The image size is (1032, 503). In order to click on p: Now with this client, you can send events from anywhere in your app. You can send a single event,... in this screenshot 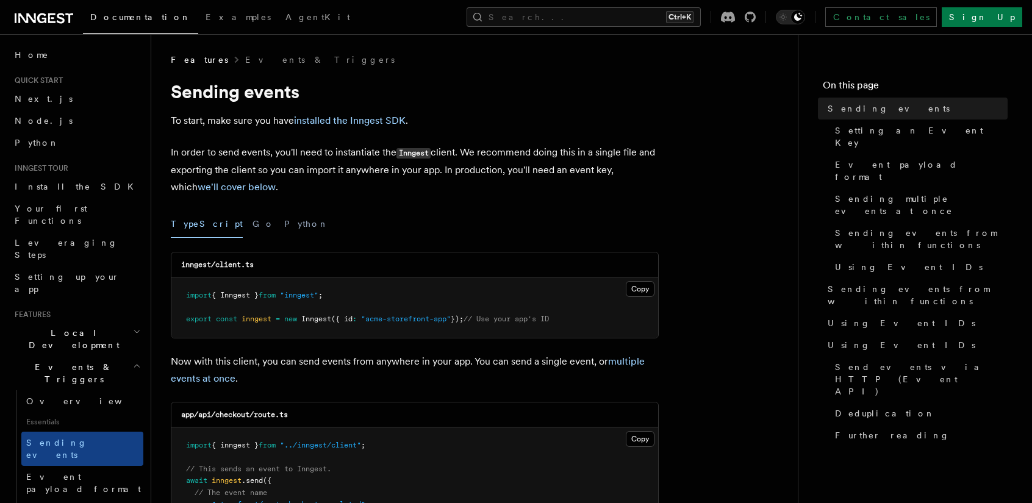, I will do `click(415, 370)`.